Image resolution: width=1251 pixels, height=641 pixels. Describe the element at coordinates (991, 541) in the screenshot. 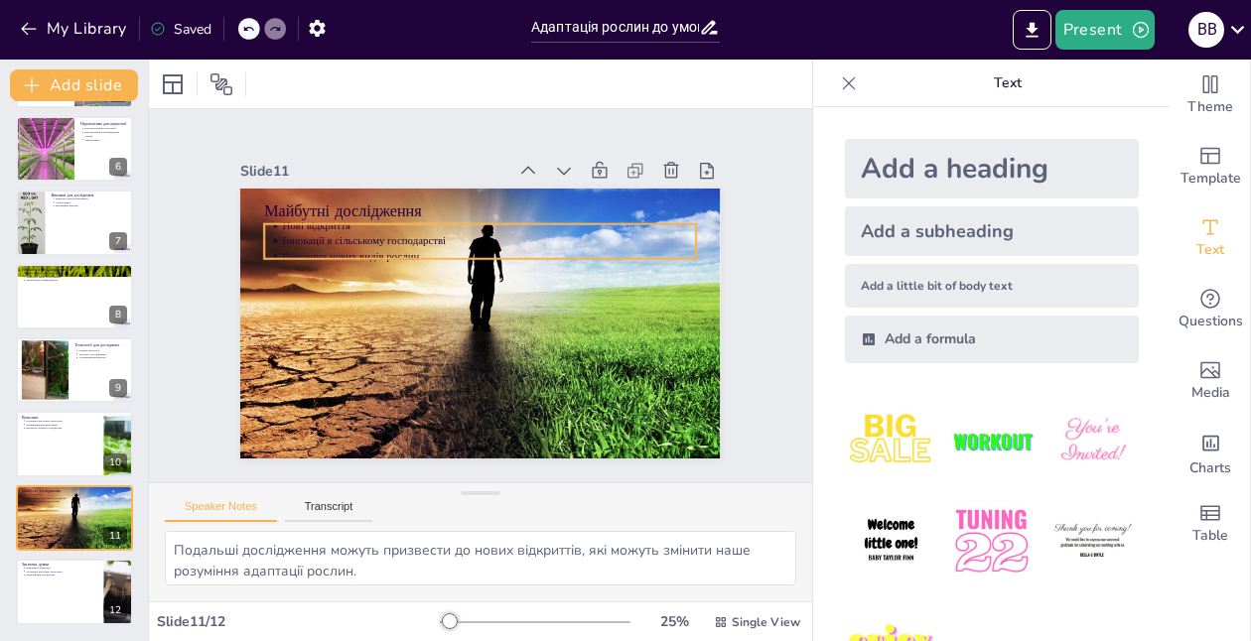

I see `img: 5.jpeg` at that location.